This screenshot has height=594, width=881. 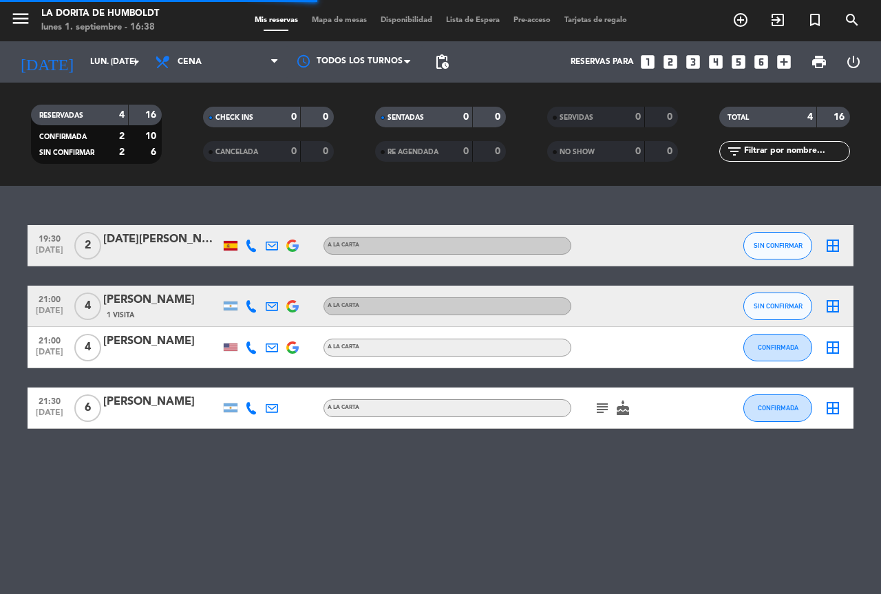 I want to click on i: subject, so click(x=602, y=408).